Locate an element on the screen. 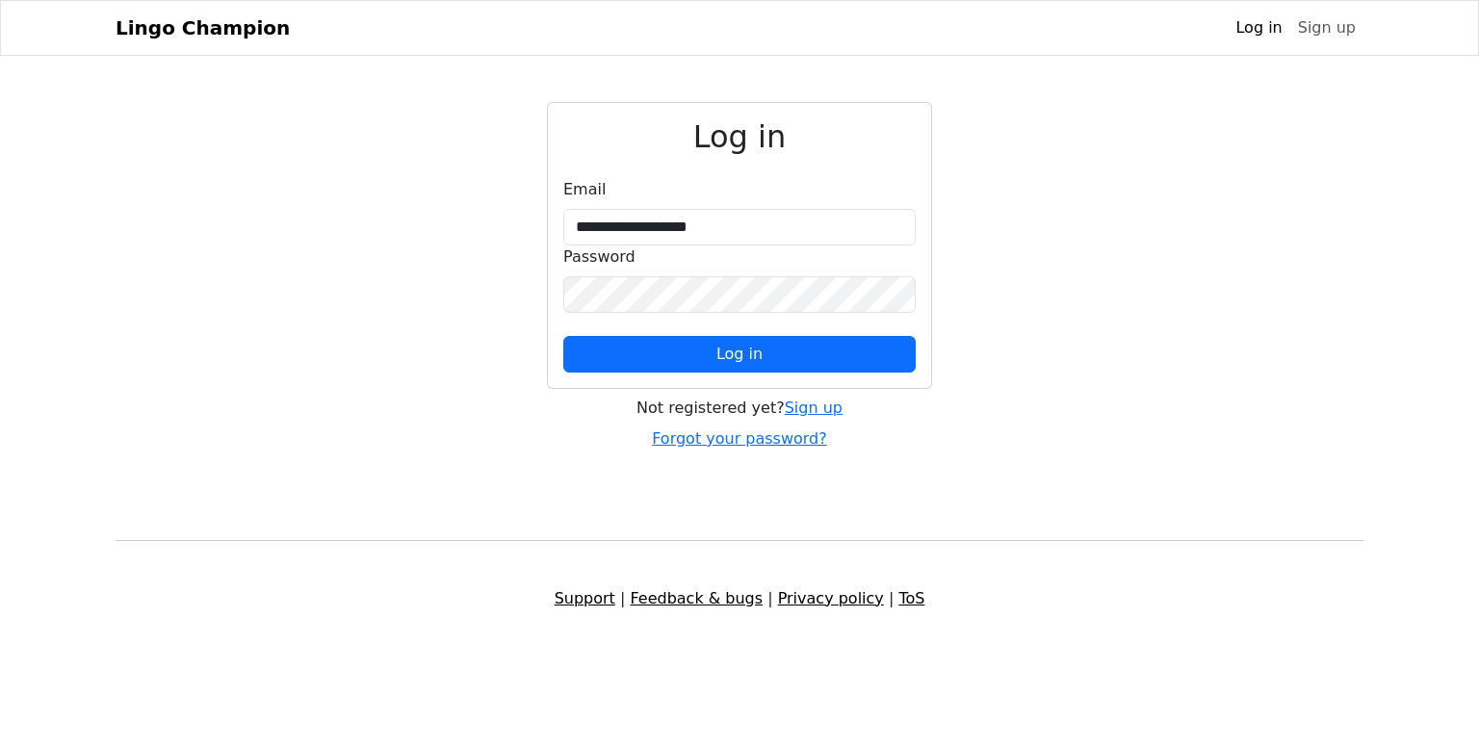 Image resolution: width=1479 pixels, height=747 pixels. a: Support is located at coordinates (584, 598).